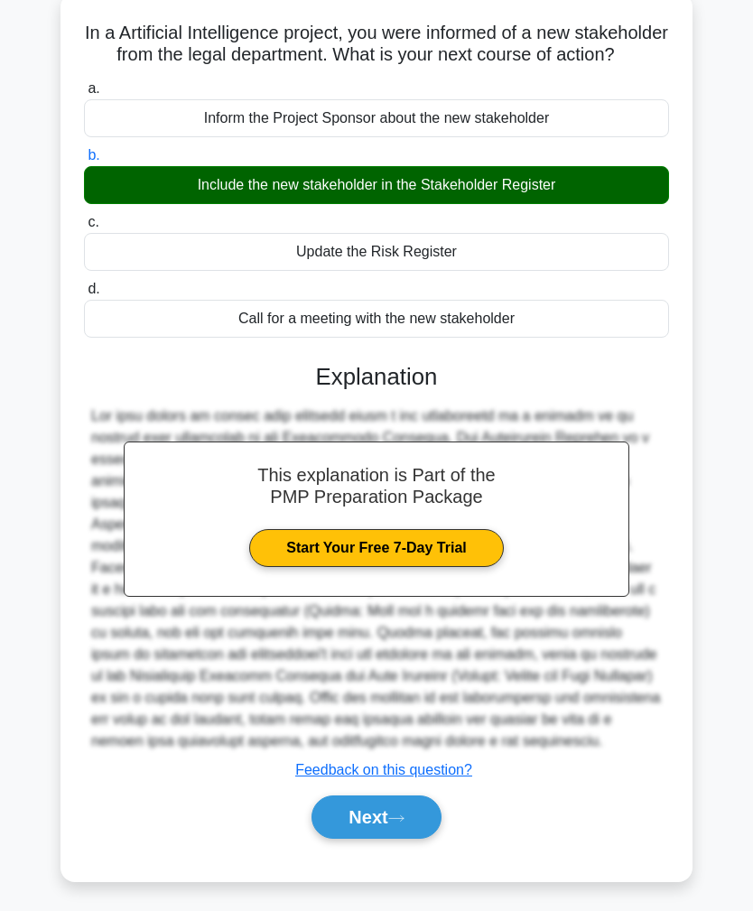 The image size is (753, 911). Describe the element at coordinates (93, 88) in the screenshot. I see `span: a.` at that location.